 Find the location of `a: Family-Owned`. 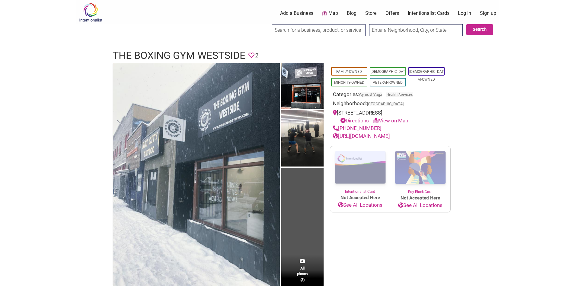

a: Family-Owned is located at coordinates (349, 72).